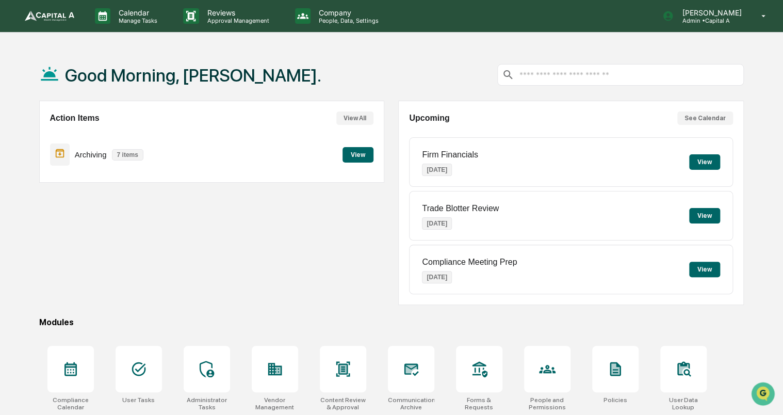 This screenshot has width=783, height=415. I want to click on div: Forms & Requests, so click(479, 403).